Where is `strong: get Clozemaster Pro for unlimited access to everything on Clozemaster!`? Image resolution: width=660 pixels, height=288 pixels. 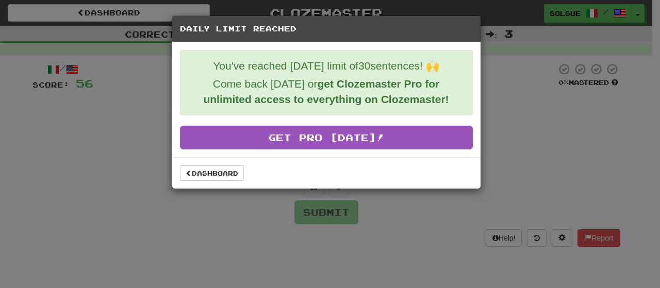
strong: get Clozemaster Pro for unlimited access to everything on Clozemaster! is located at coordinates (326, 91).